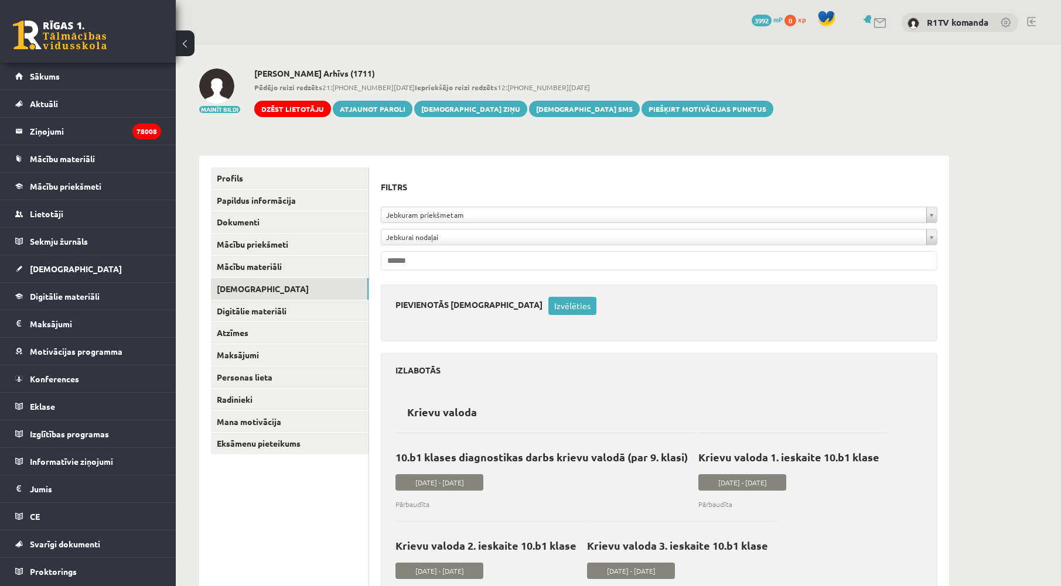 This screenshot has width=1061, height=586. What do you see at coordinates (790, 21) in the screenshot?
I see `span: 0` at bounding box center [790, 21].